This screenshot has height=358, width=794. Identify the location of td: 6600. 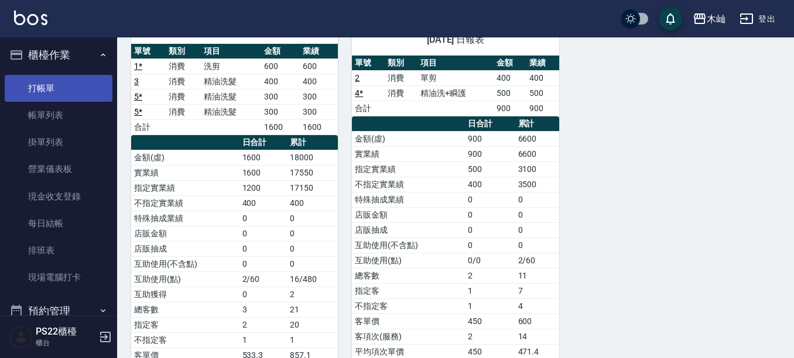
(537, 154).